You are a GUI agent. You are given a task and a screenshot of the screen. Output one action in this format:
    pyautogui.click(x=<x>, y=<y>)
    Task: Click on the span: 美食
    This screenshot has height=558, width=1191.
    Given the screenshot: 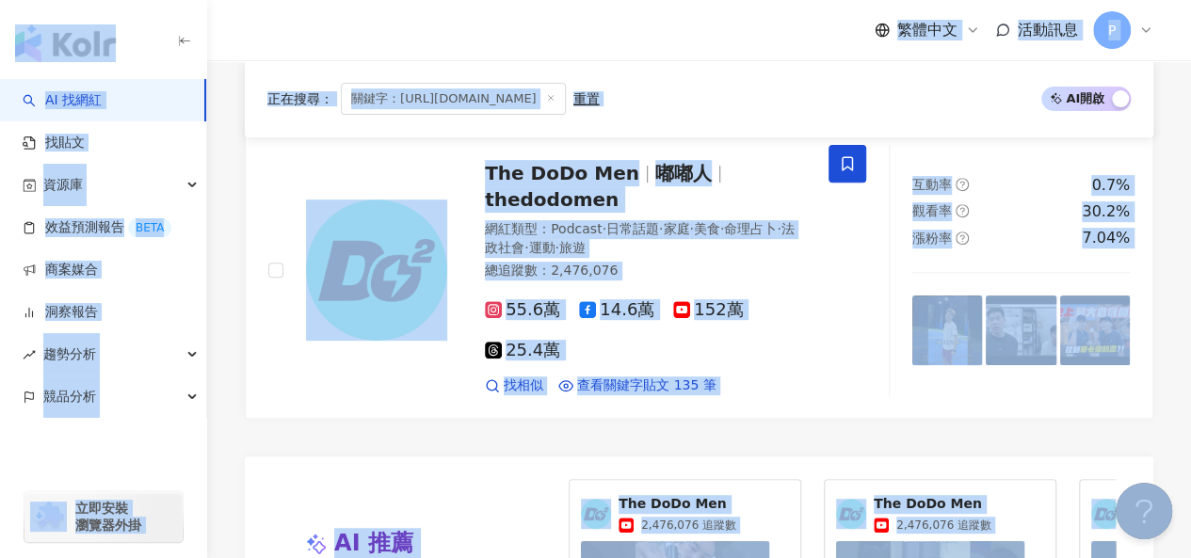 What is the action you would take?
    pyautogui.click(x=707, y=229)
    